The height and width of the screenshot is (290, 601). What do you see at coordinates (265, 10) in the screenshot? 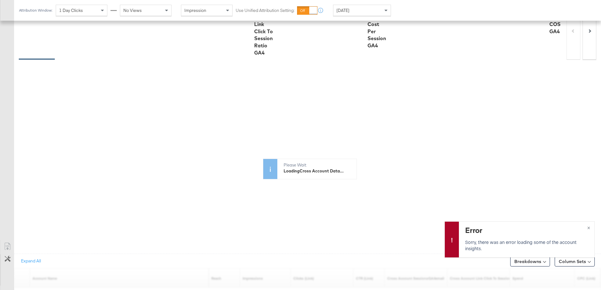
I see `label: Use Unified Attribution Setting:` at bounding box center [265, 10].